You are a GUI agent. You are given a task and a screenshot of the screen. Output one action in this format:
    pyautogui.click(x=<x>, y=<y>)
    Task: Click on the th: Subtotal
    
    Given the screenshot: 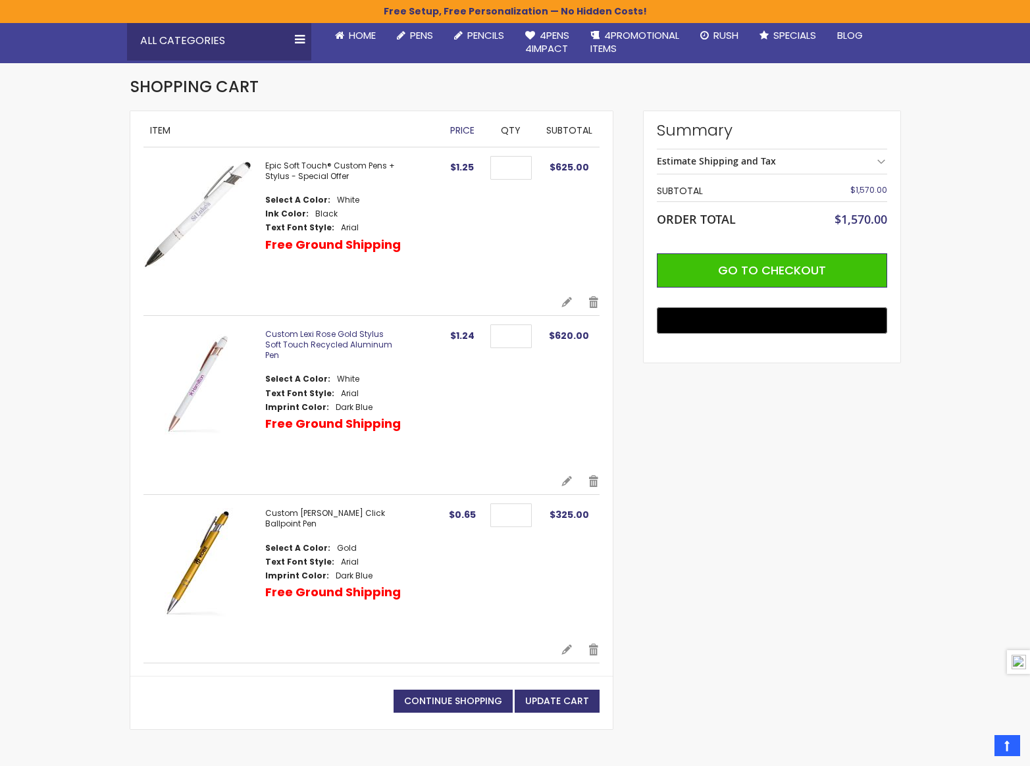 What is the action you would take?
    pyautogui.click(x=728, y=191)
    